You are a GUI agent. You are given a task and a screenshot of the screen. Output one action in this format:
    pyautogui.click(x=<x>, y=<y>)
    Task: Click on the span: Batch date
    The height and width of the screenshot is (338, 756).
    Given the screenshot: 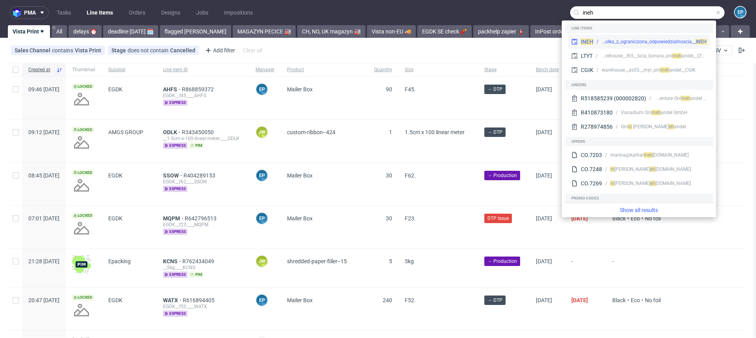 What is the action you would take?
    pyautogui.click(x=547, y=70)
    